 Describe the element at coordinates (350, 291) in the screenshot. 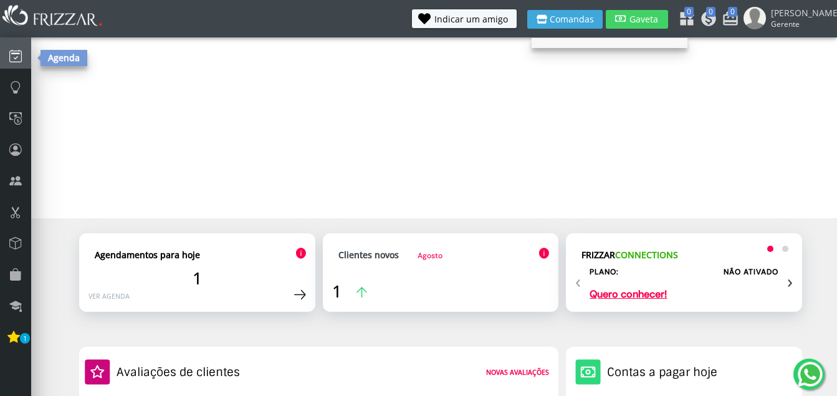

I see `a: 1` at that location.